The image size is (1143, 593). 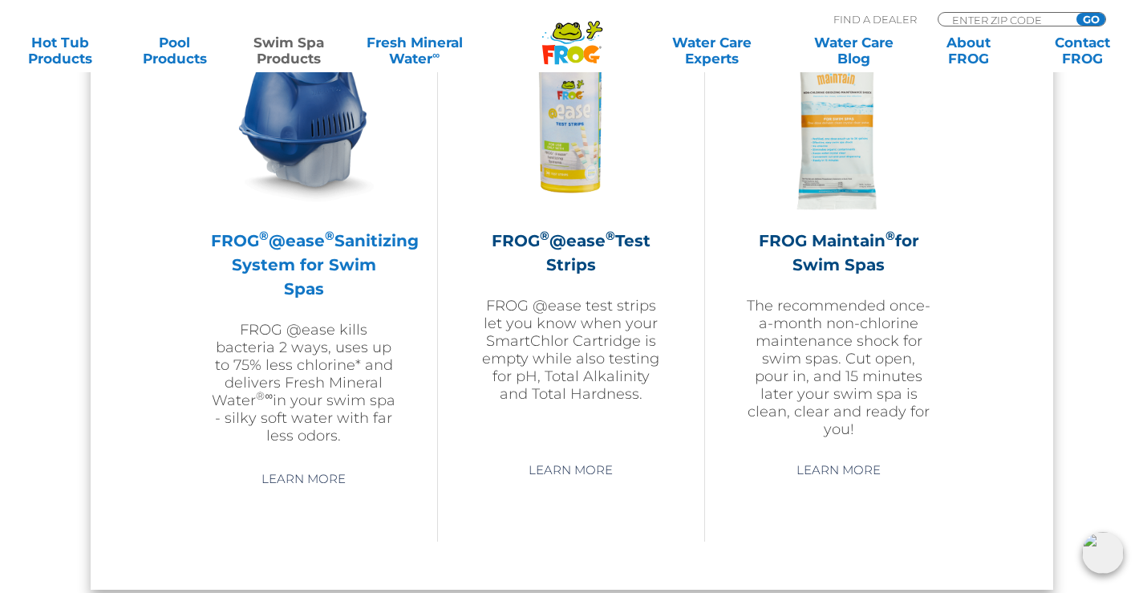 I want to click on img: ss-maintain-hero-300x300.png, so click(x=839, y=120).